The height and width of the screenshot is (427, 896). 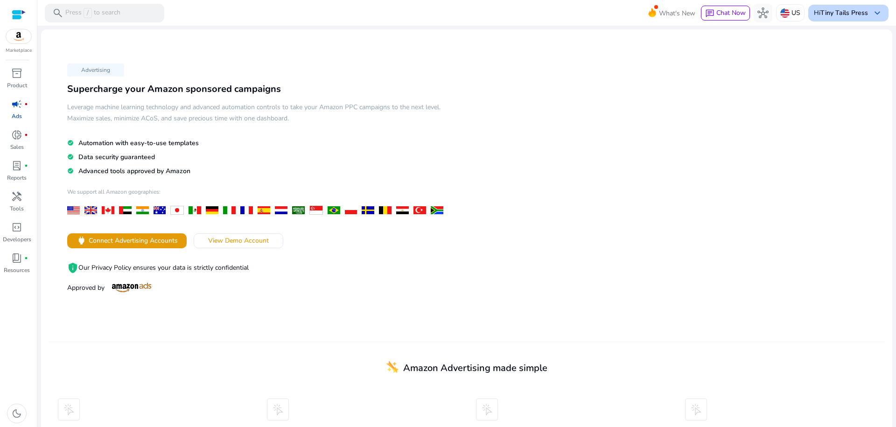 What do you see at coordinates (17, 85) in the screenshot?
I see `p: Product` at bounding box center [17, 85].